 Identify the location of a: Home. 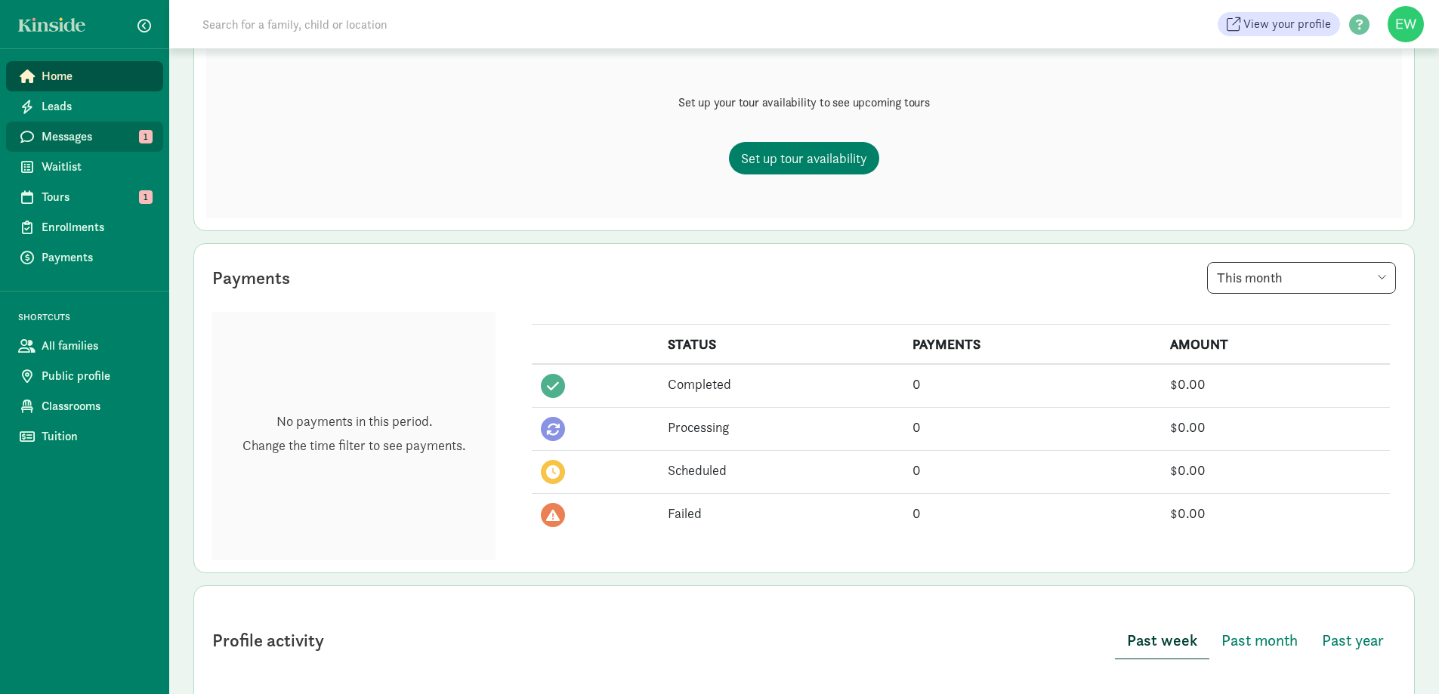
(85, 76).